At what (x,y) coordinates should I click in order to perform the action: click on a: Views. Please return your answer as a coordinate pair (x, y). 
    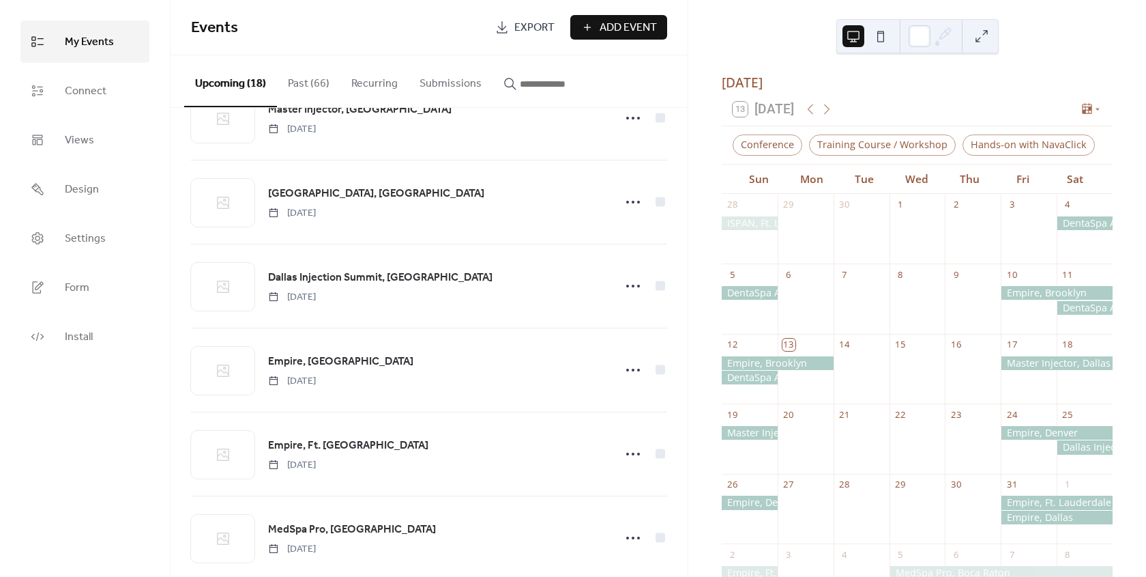
    Looking at the image, I should click on (85, 140).